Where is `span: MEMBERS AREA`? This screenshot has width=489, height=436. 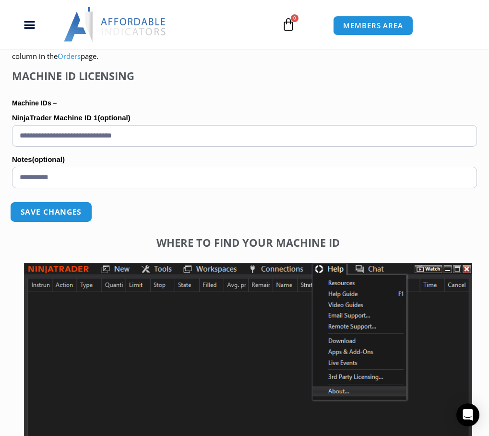
span: MEMBERS AREA is located at coordinates (373, 25).